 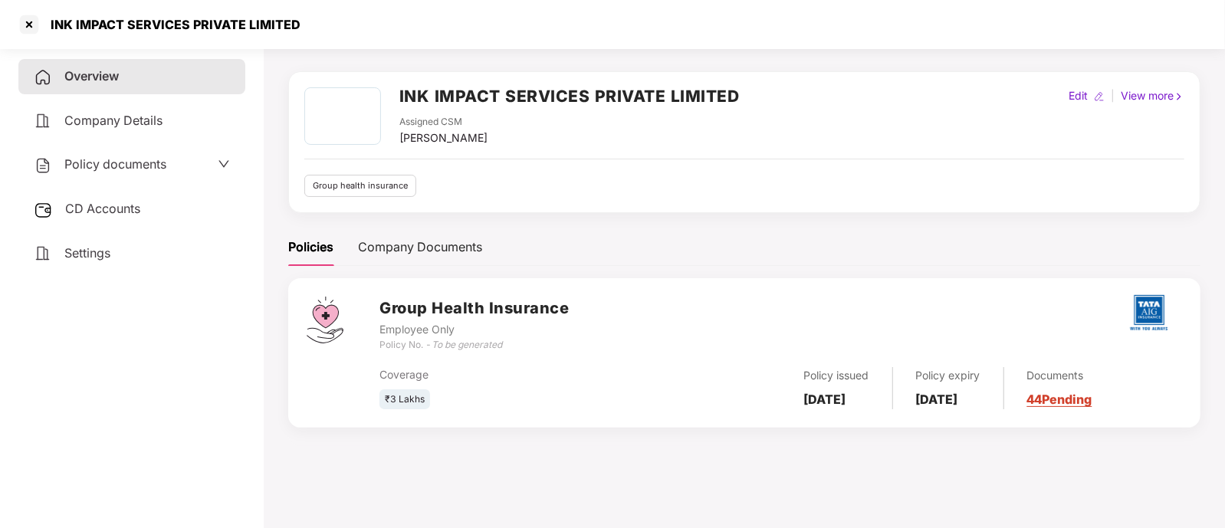 What do you see at coordinates (1179, 97) in the screenshot?
I see `img: rightIcon` at bounding box center [1179, 97].